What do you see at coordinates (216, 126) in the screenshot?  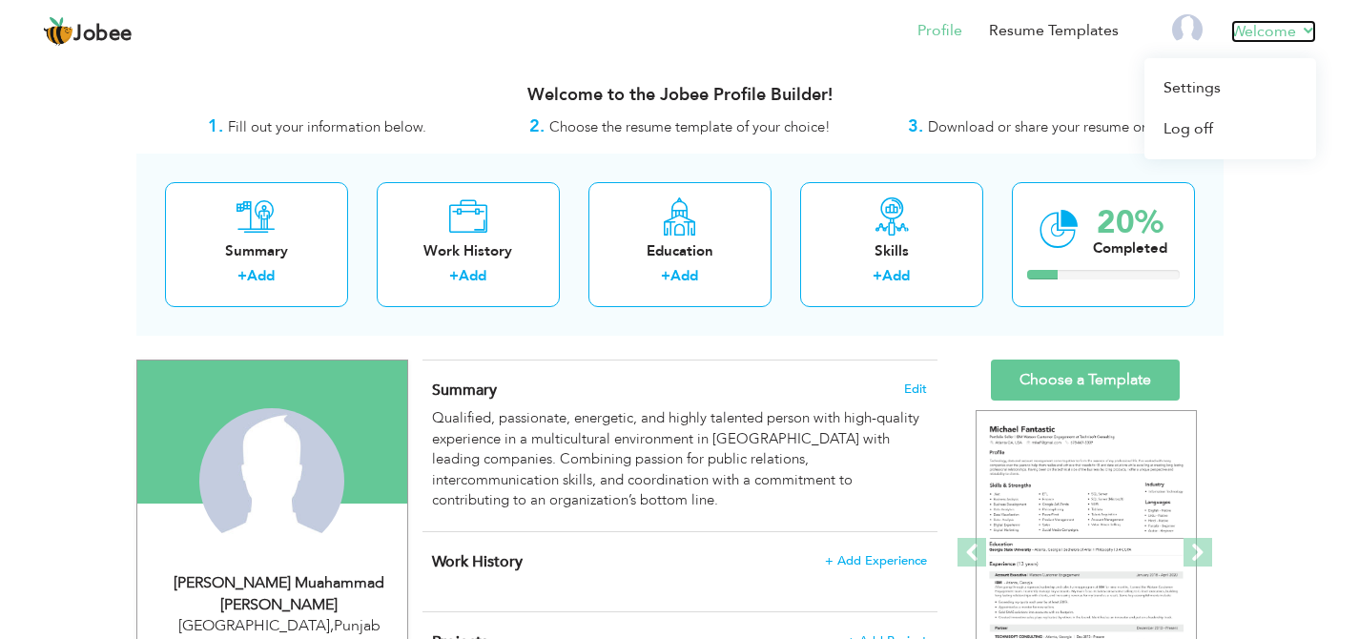 I see `strong: 1.` at bounding box center [216, 126].